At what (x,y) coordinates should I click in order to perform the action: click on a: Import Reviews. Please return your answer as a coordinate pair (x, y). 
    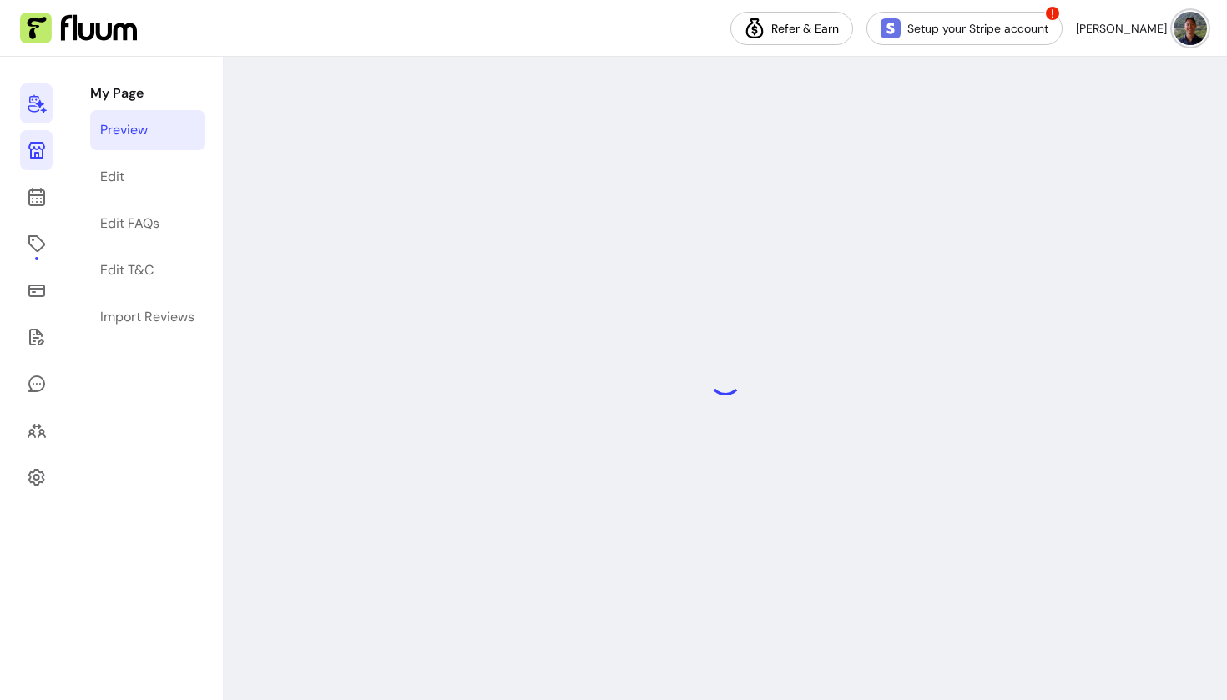
    Looking at the image, I should click on (148, 317).